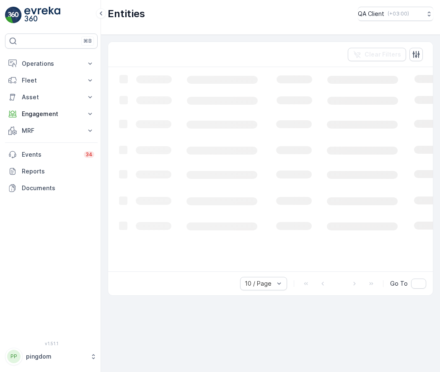 This screenshot has height=372, width=440. What do you see at coordinates (51, 114) in the screenshot?
I see `p: Engagement` at bounding box center [51, 114].